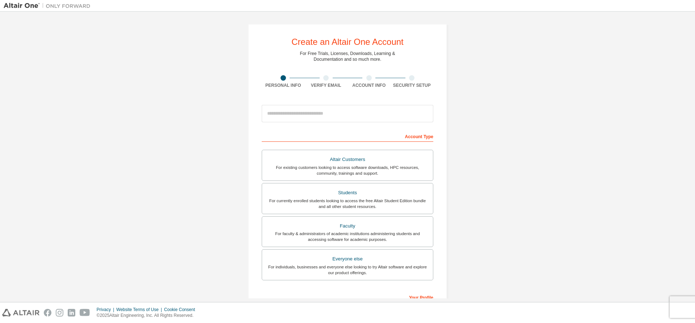 This screenshot has width=695, height=323. Describe the element at coordinates (347, 170) in the screenshot. I see `div: For existing customers looking to access software downloads, HPC resources, community, trainings ...` at that location.